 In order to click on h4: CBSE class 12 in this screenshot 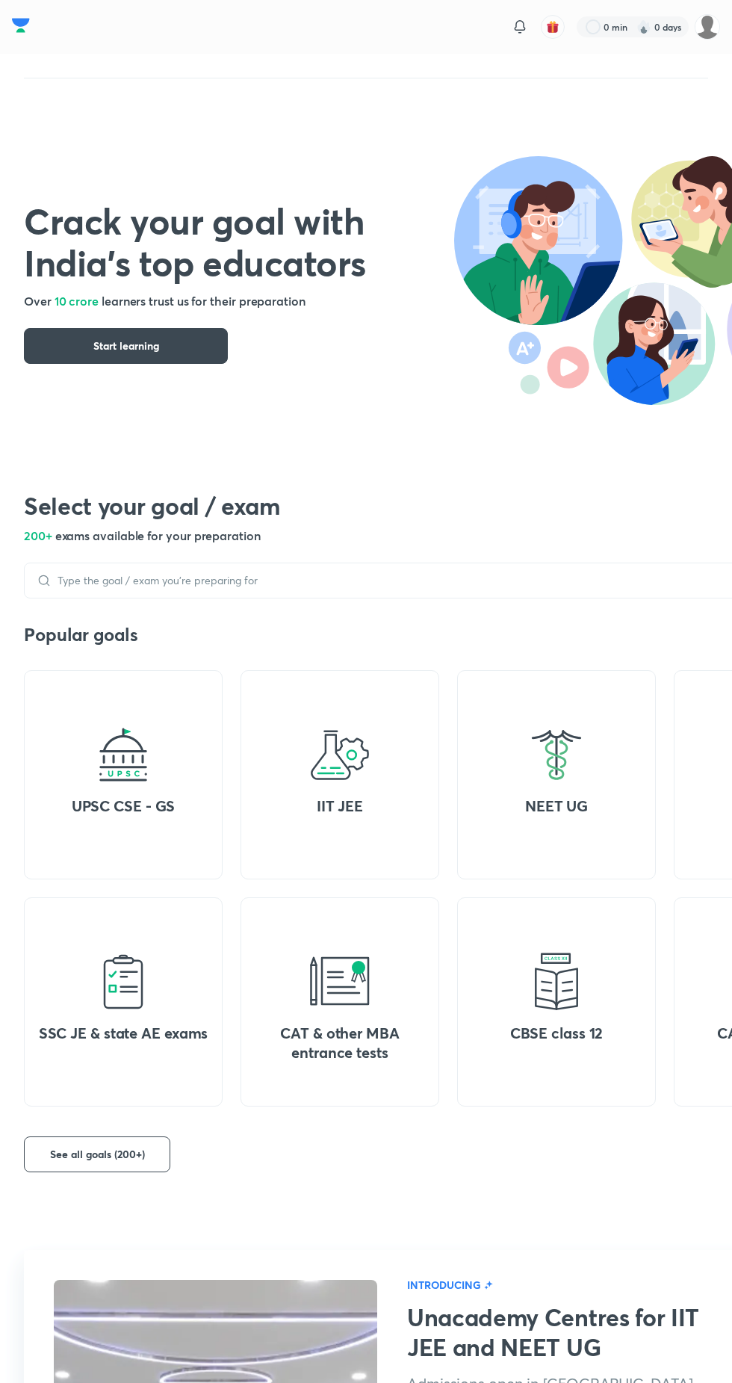, I will do `click(556, 1033)`.